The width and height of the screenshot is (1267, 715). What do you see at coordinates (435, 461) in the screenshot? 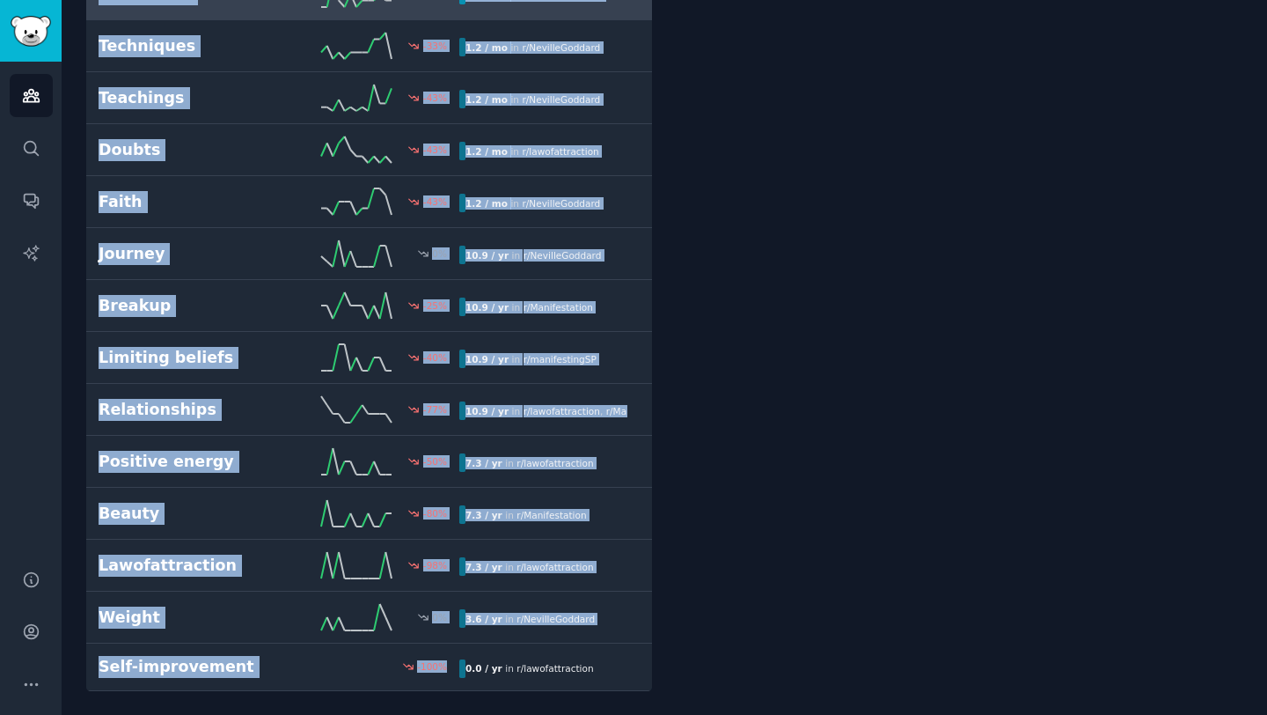
I see `div: -50 %` at bounding box center [435, 461].